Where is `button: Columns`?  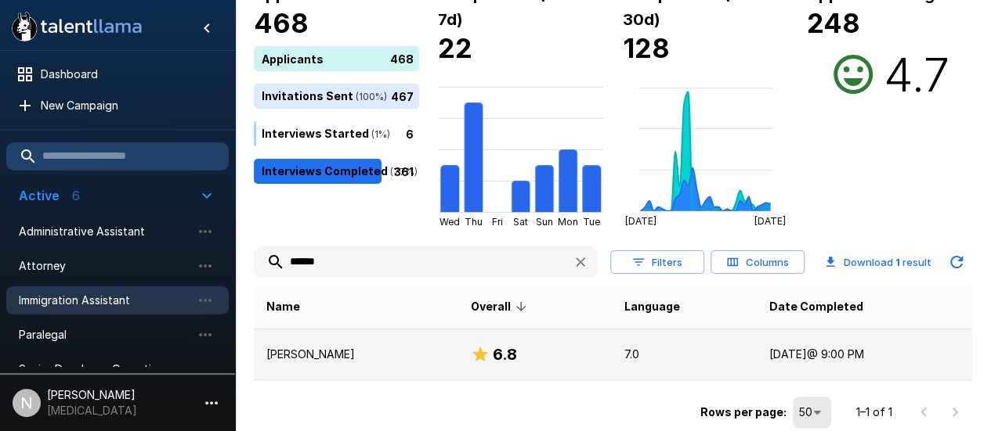
button: Columns is located at coordinates (757, 262).